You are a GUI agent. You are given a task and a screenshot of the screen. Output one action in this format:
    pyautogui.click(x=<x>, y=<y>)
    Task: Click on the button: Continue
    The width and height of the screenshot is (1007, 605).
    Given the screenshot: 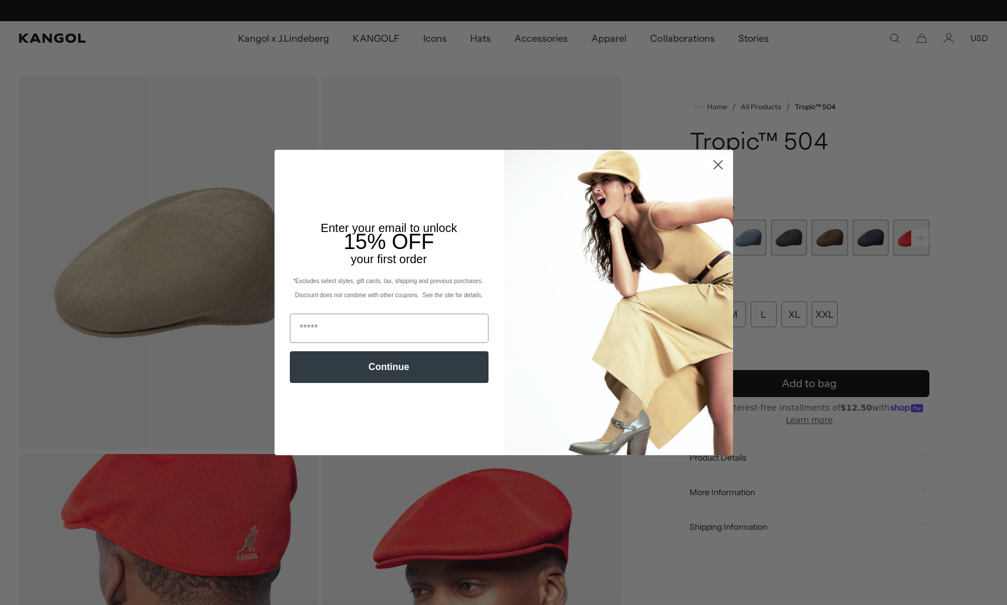 What is the action you would take?
    pyautogui.click(x=389, y=367)
    